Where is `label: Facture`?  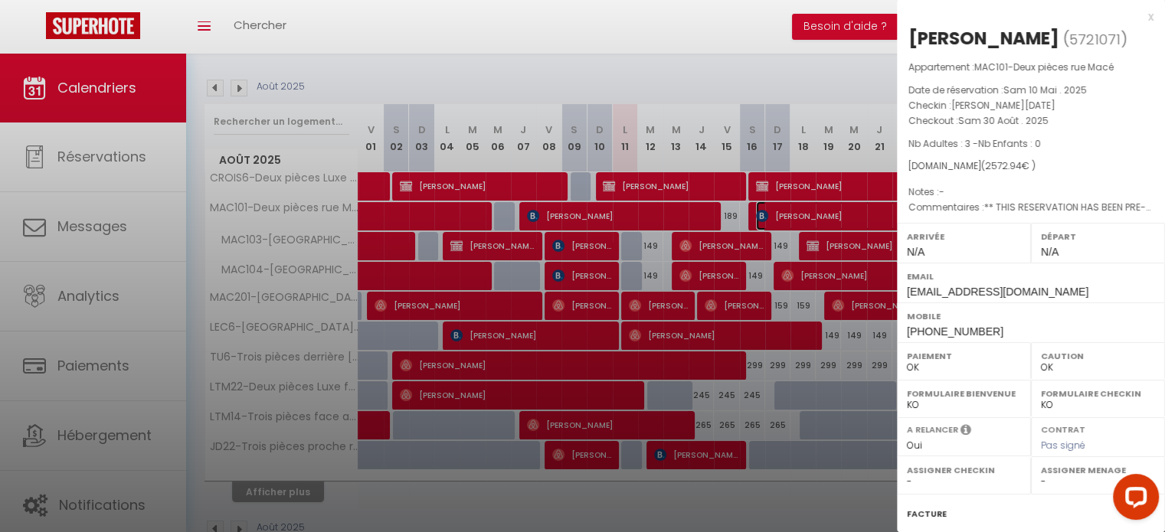
label: Facture is located at coordinates (927, 514).